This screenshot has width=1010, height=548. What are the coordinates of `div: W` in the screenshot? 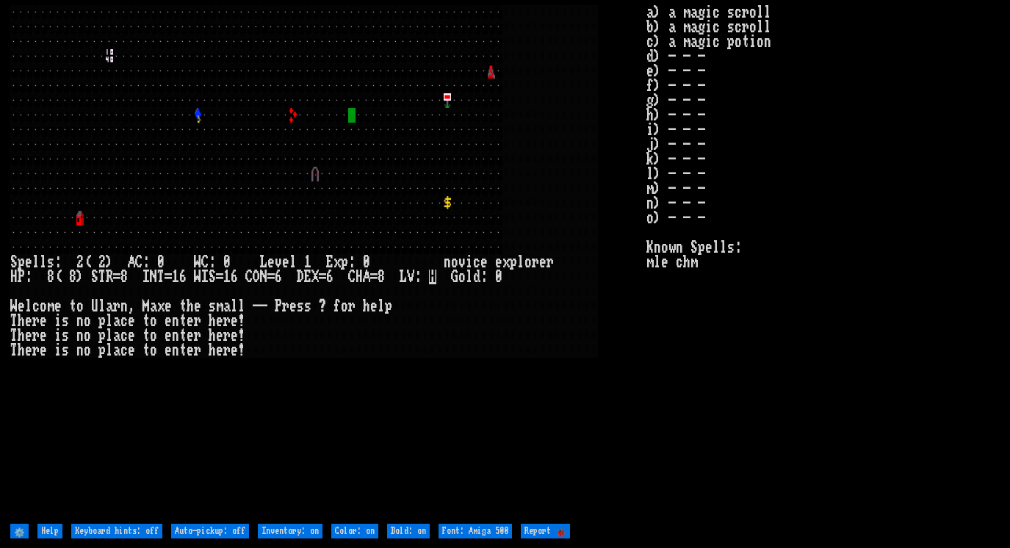 It's located at (14, 306).